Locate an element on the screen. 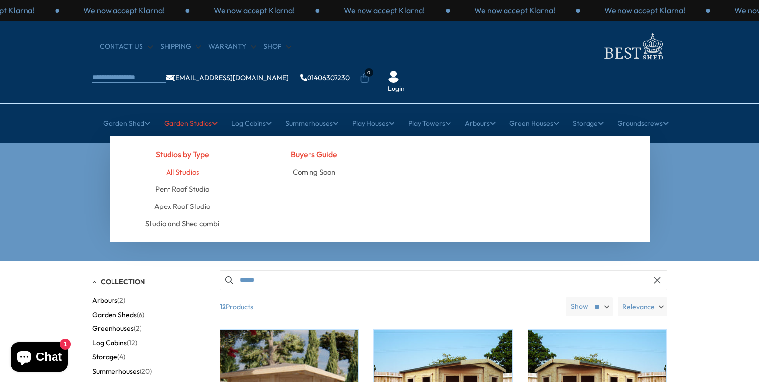 The height and width of the screenshot is (382, 759). a: Warranty is located at coordinates (232, 47).